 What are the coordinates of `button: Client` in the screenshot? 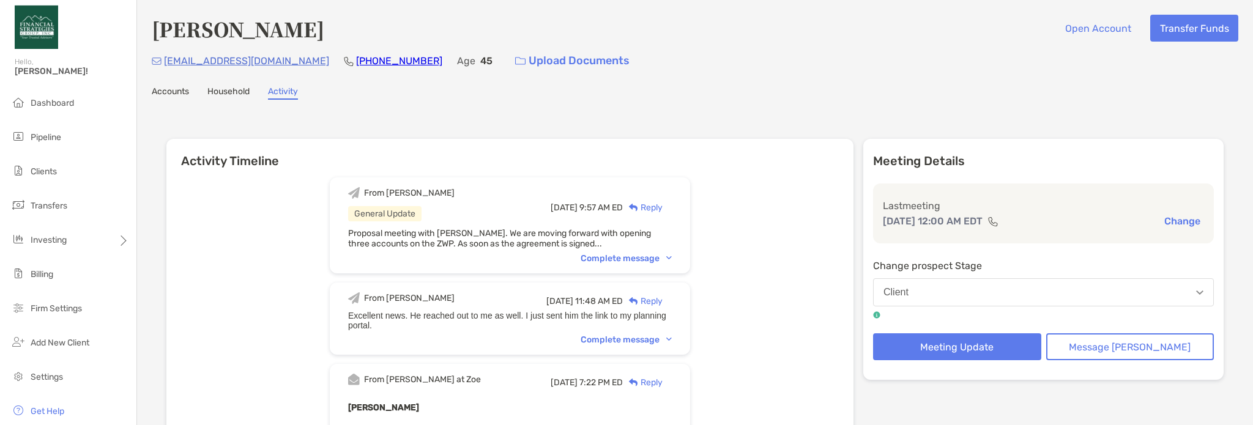 It's located at (1043, 292).